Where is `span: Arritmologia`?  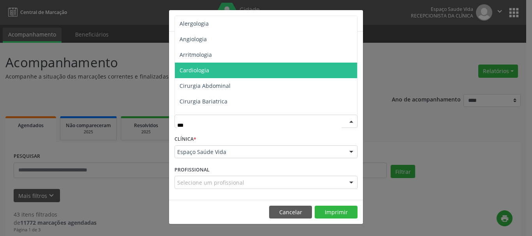
span: Arritmologia is located at coordinates (195, 54).